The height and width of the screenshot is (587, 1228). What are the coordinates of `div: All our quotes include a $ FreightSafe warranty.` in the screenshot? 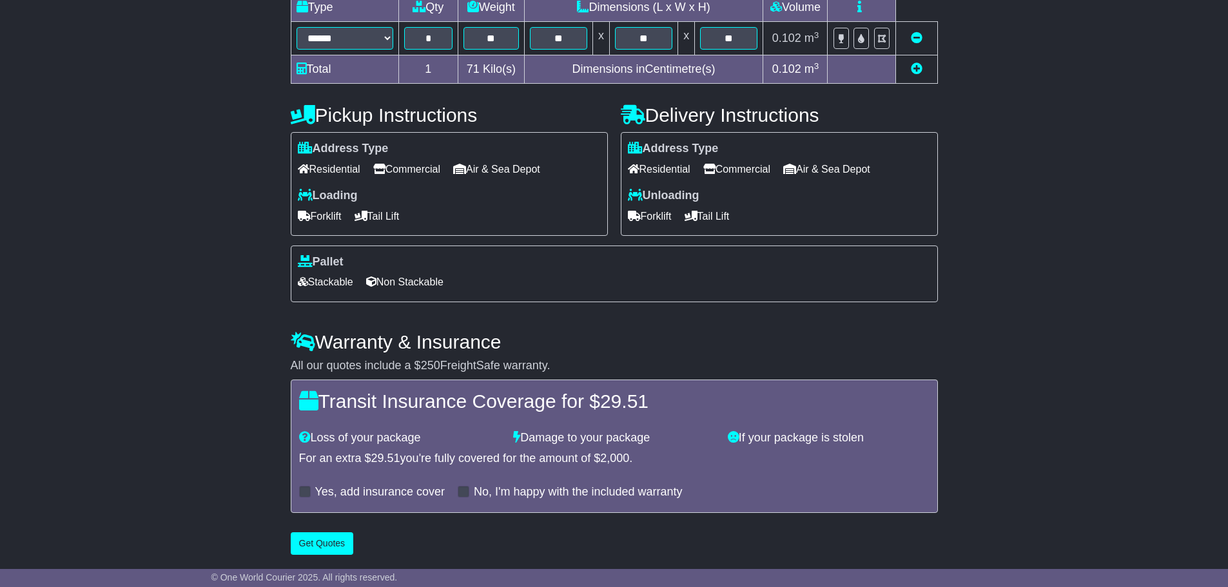 It's located at (615, 366).